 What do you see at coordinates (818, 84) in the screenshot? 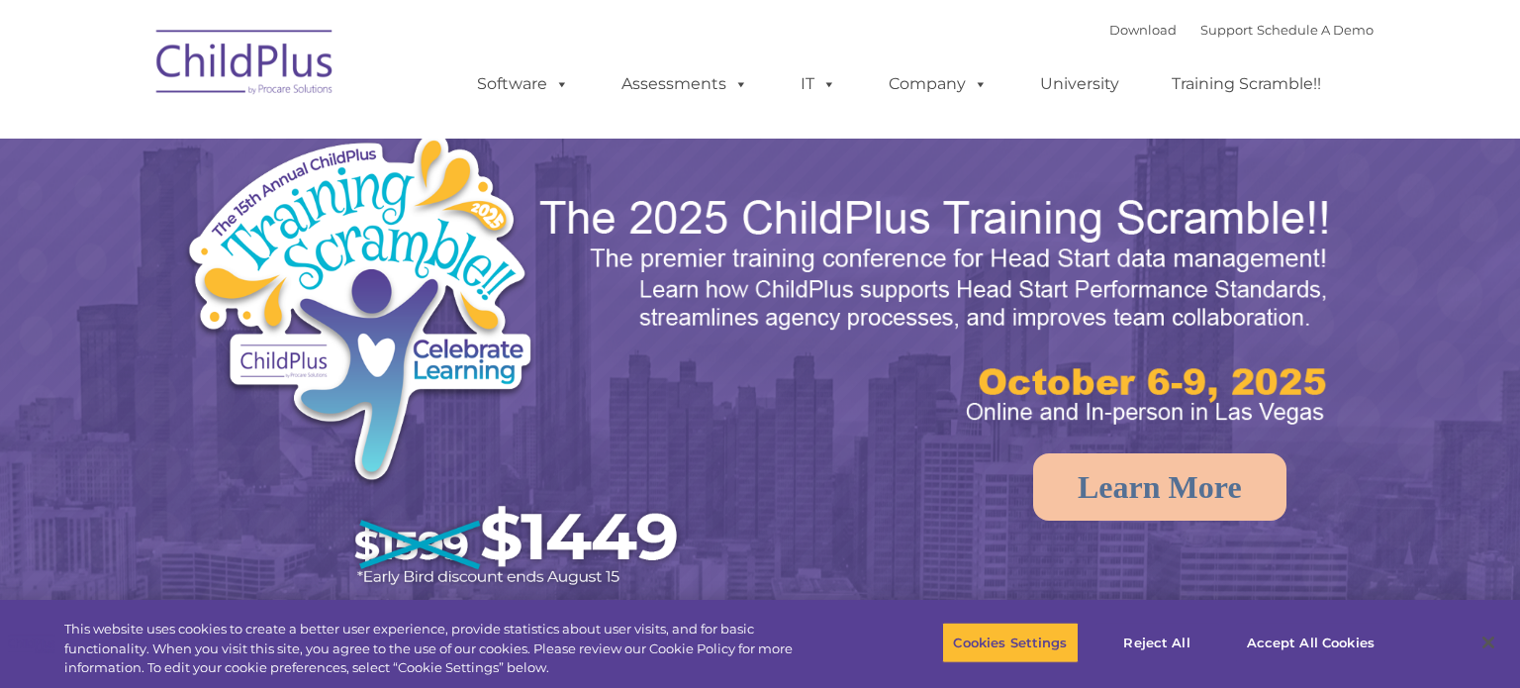
I see `a: IT` at bounding box center [818, 84].